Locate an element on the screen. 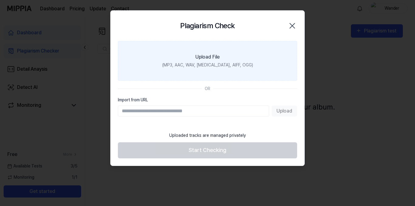  div: Upload File is located at coordinates (207, 57).